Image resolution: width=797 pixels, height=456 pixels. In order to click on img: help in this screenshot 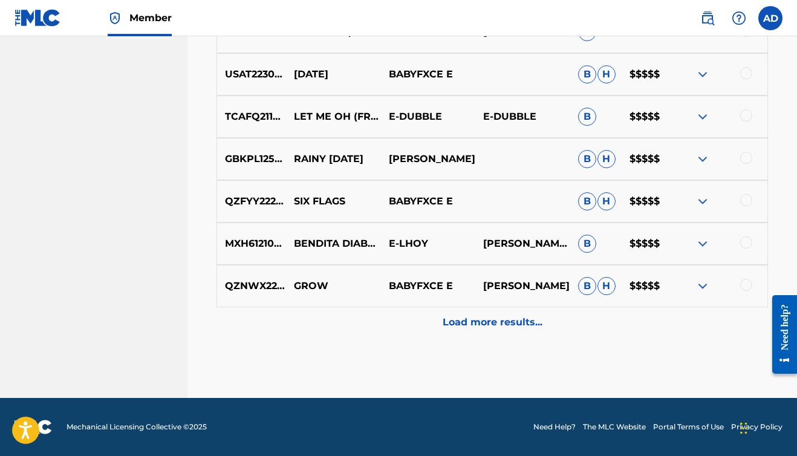, I will do `click(739, 18)`.